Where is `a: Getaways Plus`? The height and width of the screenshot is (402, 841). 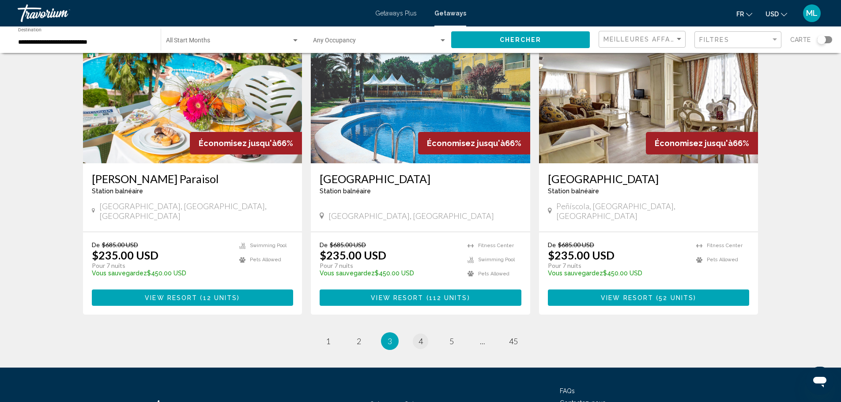
a: Getaways Plus is located at coordinates (396, 13).